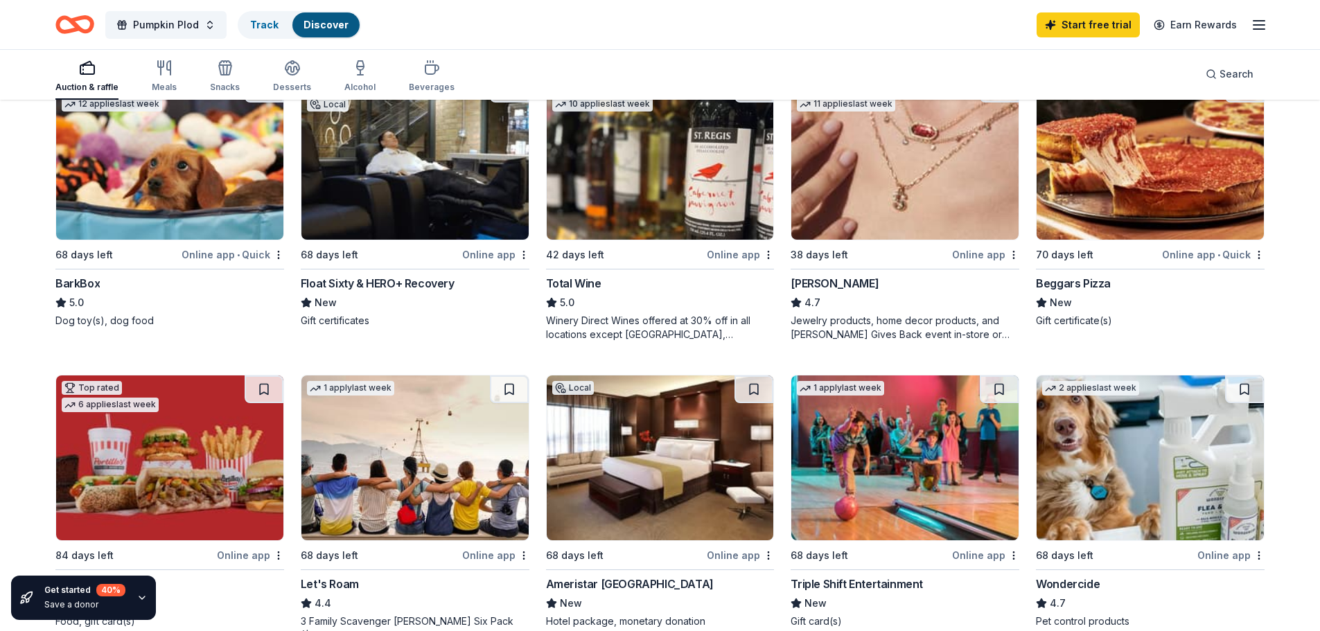  What do you see at coordinates (166, 25) in the screenshot?
I see `span: Pumpkin Plod` at bounding box center [166, 25].